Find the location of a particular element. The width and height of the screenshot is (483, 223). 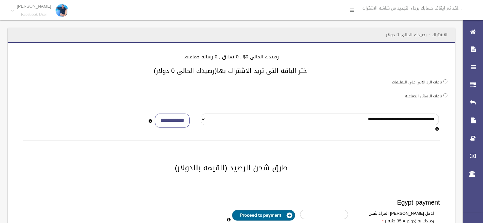

label: باقات الرسائل الجماعيه is located at coordinates (423, 96).